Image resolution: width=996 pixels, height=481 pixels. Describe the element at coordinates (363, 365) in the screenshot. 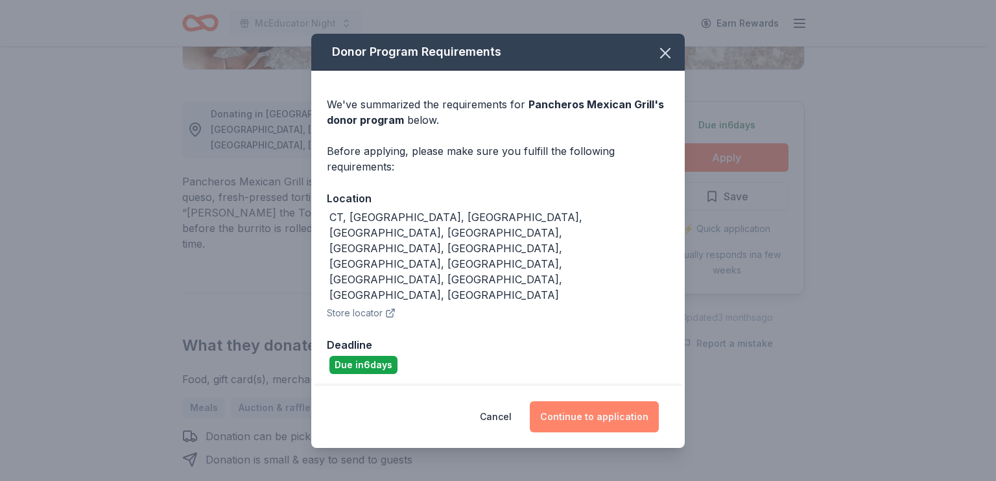

I see `div: Due in 6 days` at that location.